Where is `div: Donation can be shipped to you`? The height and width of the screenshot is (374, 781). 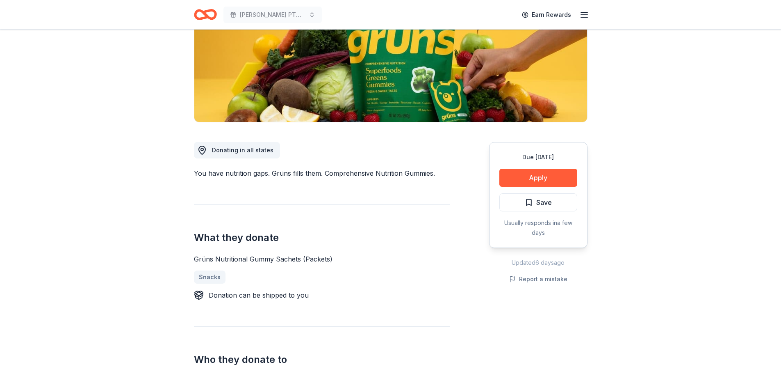
div: Donation can be shipped to you is located at coordinates (259, 295).